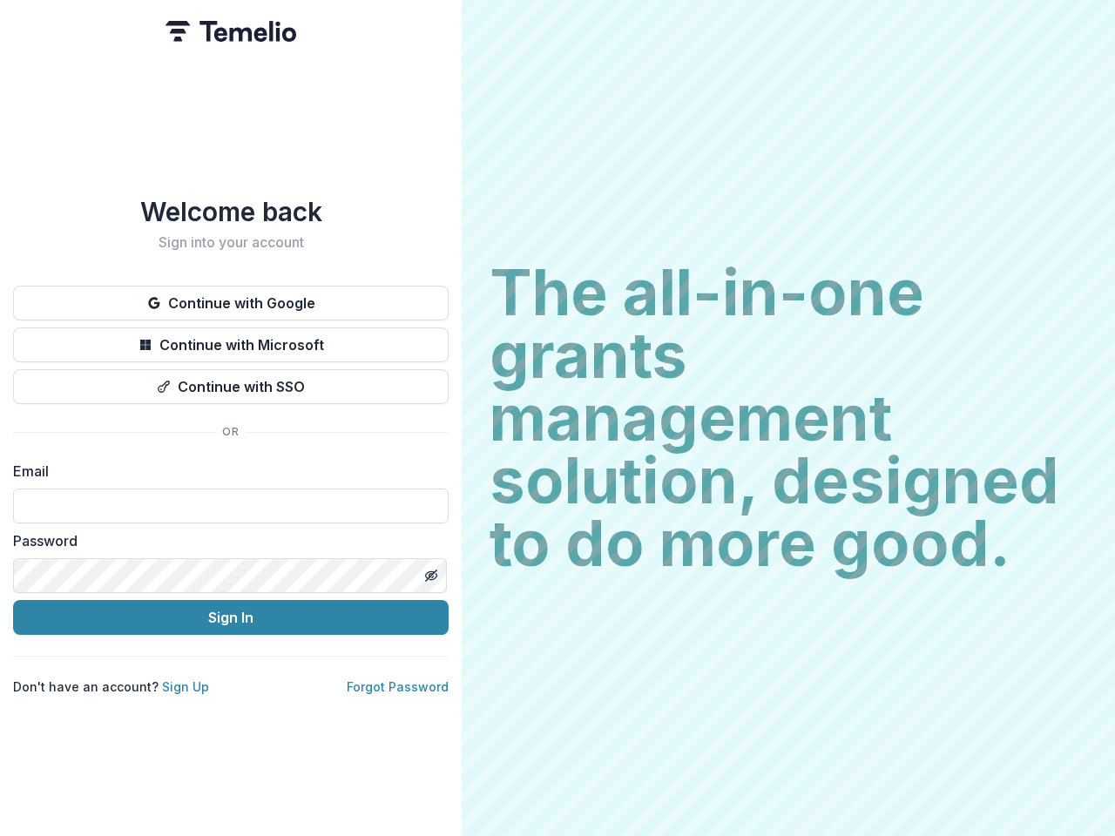  I want to click on button: Continue with Microsoft, so click(231, 345).